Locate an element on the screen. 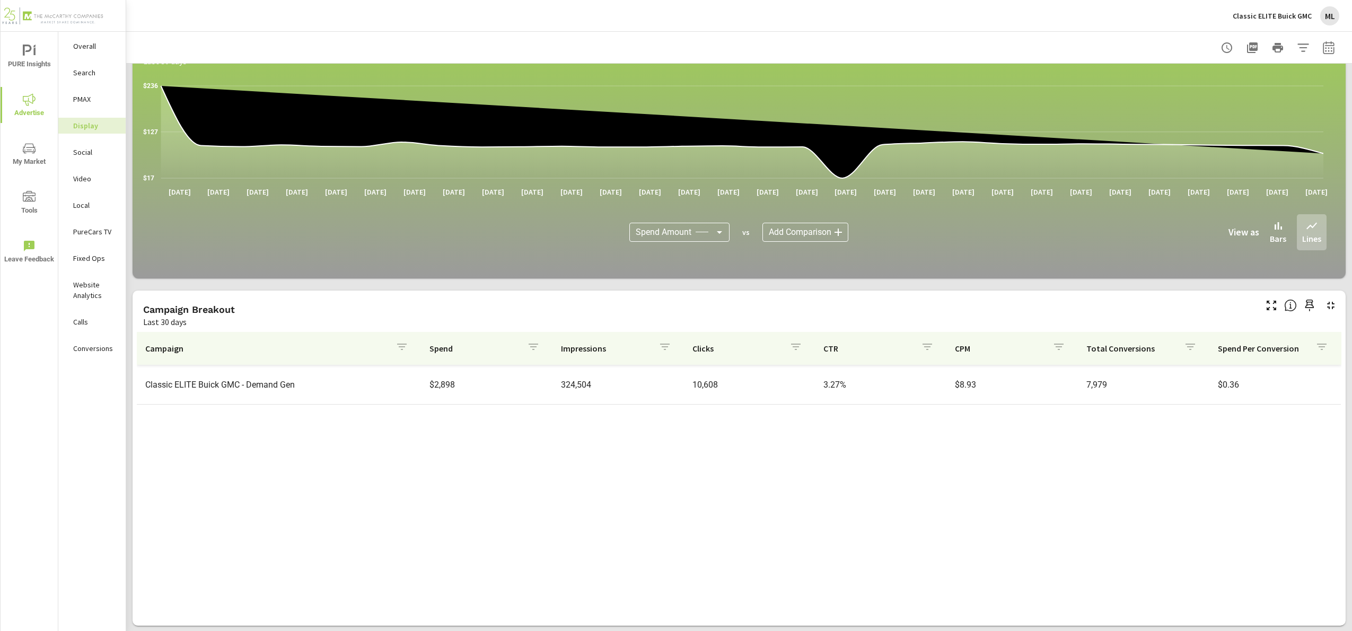  span: Advertise is located at coordinates (29, 106).